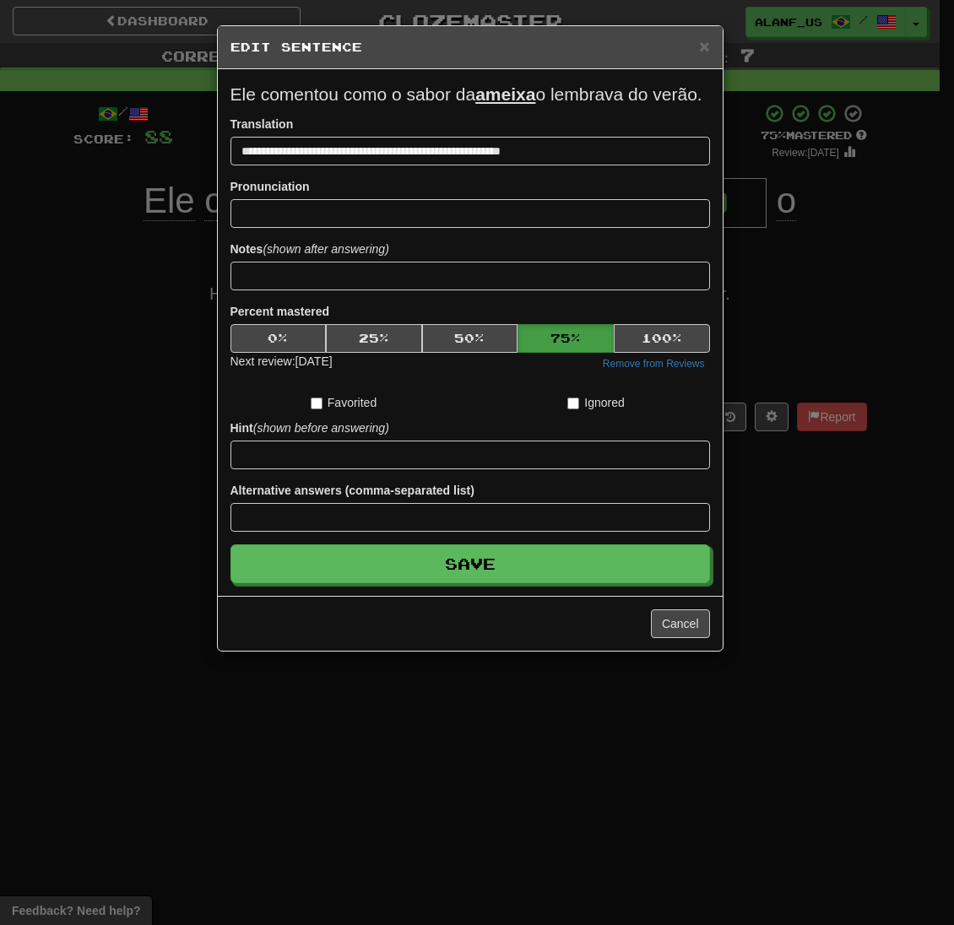 The image size is (954, 925). I want to click on div: Percent mastered, so click(470, 339).